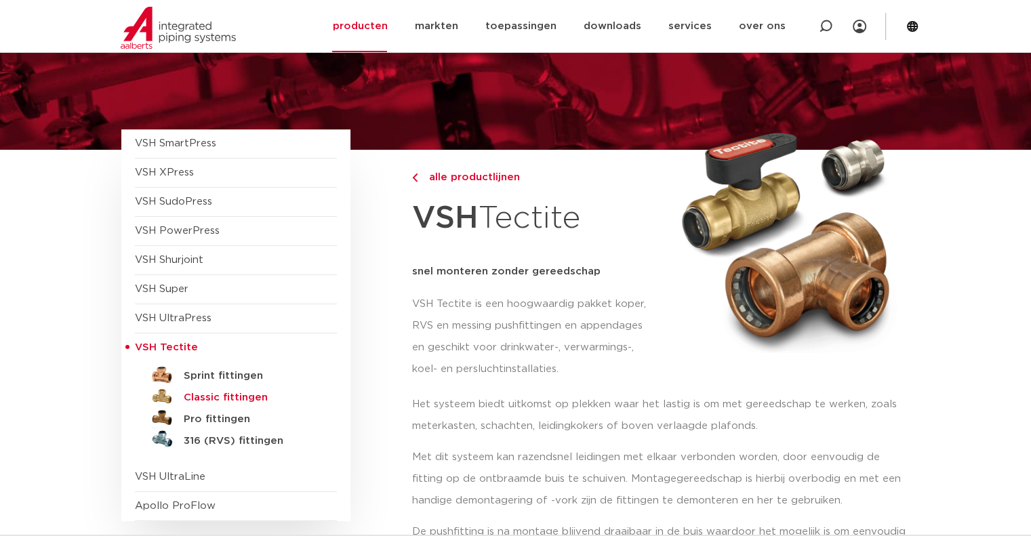 The image size is (1031, 536). I want to click on span: alle productlijnen, so click(470, 177).